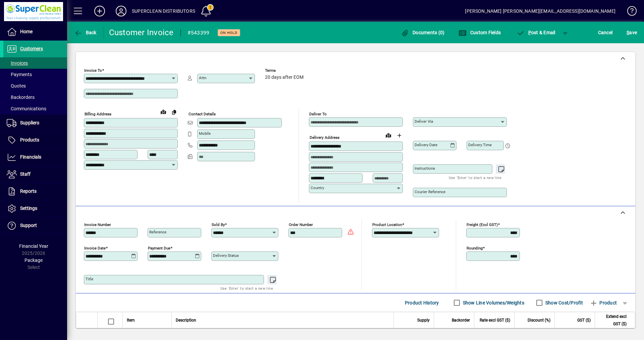 This screenshot has height=340, width=644. Describe the element at coordinates (628, 33) in the screenshot. I see `span: S` at that location.